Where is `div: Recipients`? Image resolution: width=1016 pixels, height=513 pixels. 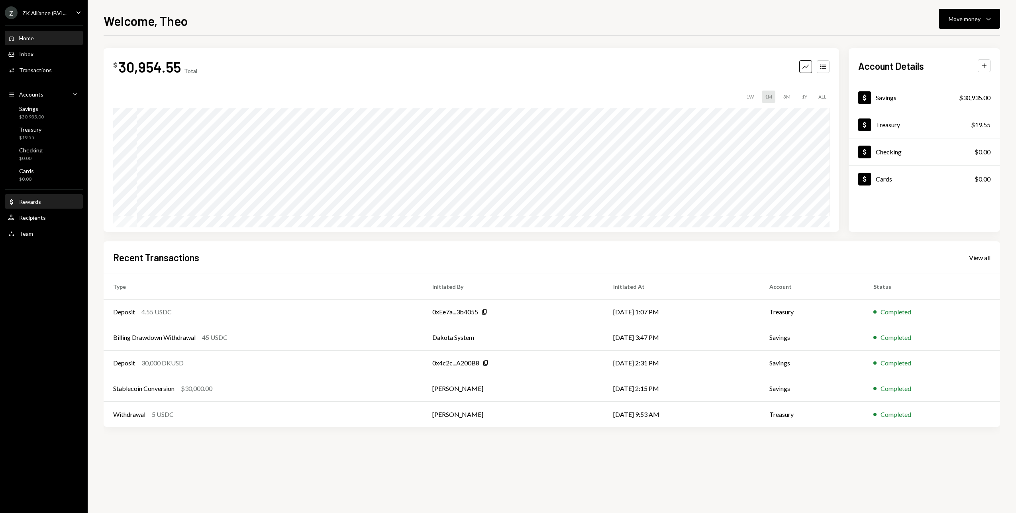 div: Recipients is located at coordinates (32, 217).